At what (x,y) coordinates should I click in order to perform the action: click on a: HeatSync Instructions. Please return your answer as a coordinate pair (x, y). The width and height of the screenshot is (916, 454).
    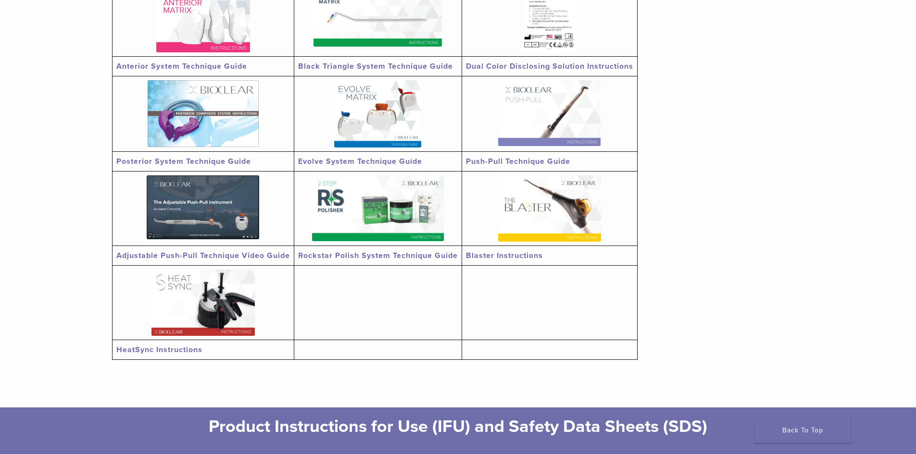
    Looking at the image, I should click on (159, 350).